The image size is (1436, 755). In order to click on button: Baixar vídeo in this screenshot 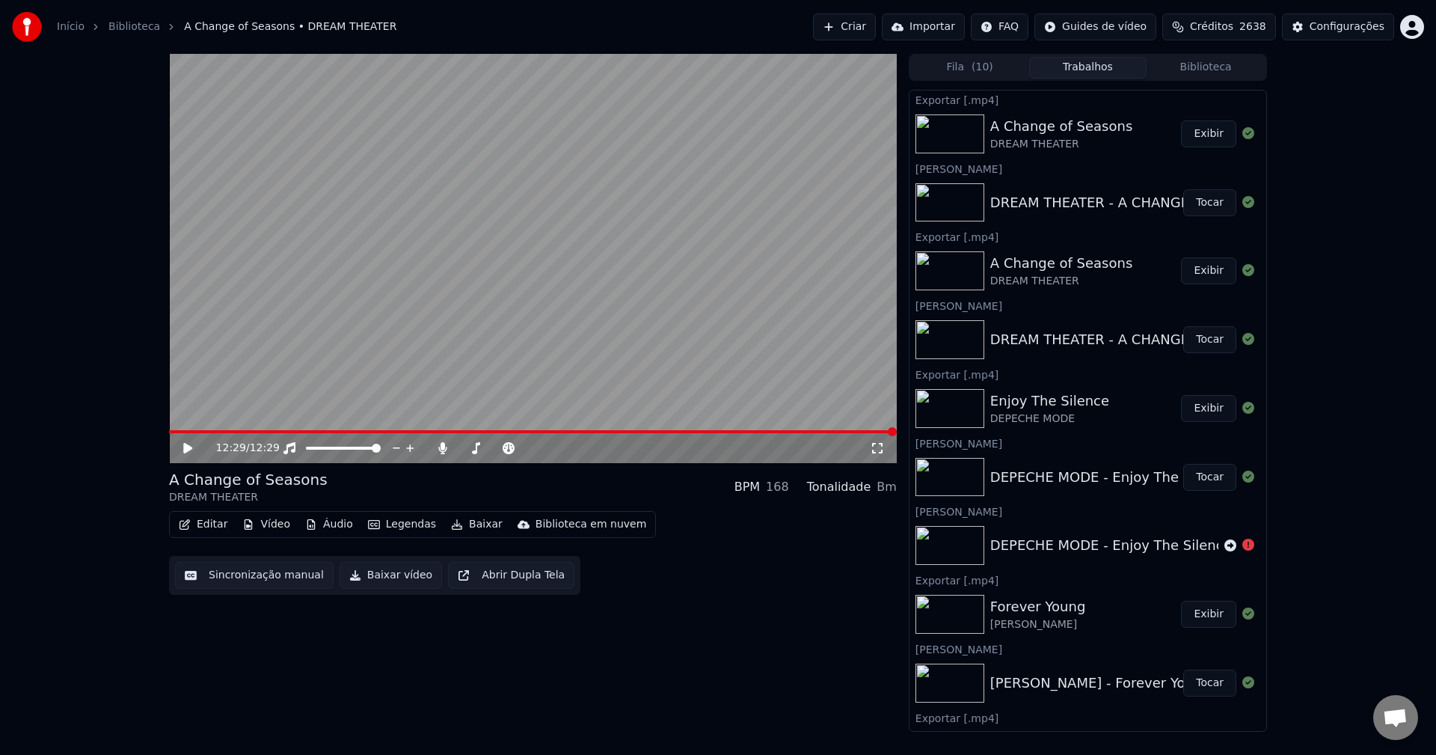, I will do `click(390, 575)`.